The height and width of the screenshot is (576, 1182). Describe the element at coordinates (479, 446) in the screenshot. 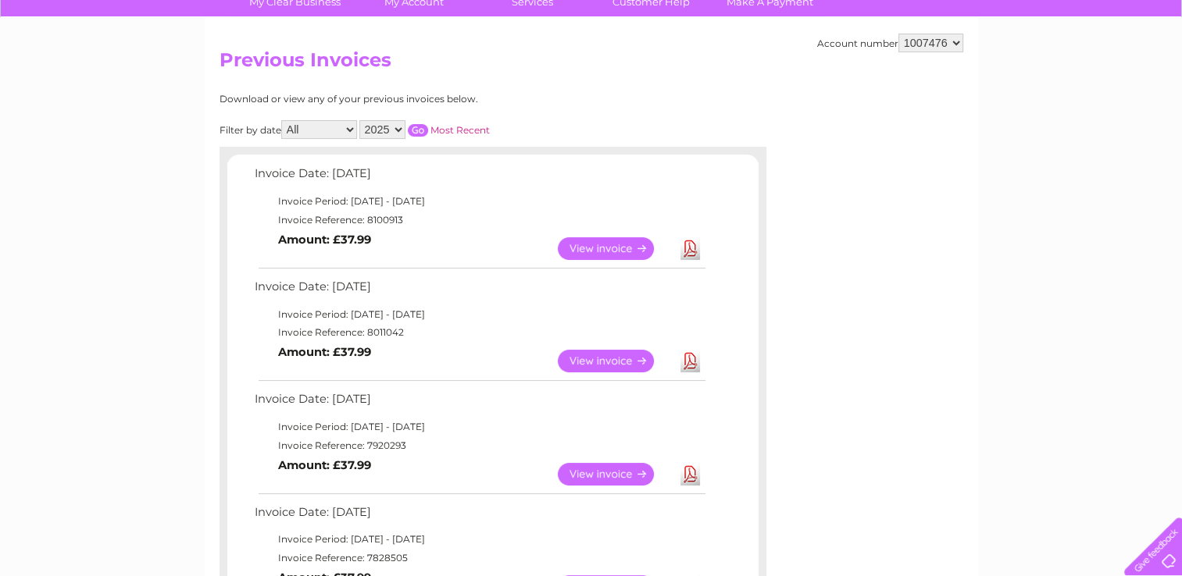

I see `td: Invoice Reference: 7920293` at that location.